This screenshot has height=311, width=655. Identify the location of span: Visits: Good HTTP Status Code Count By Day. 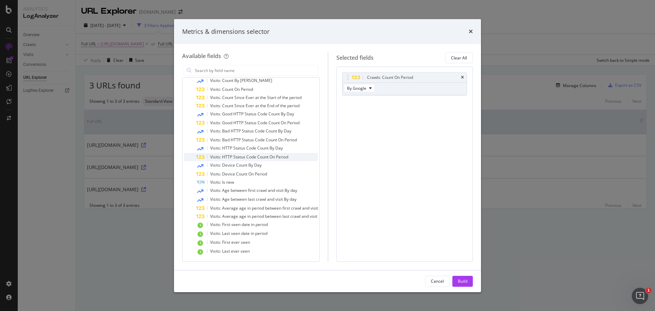
(252, 114).